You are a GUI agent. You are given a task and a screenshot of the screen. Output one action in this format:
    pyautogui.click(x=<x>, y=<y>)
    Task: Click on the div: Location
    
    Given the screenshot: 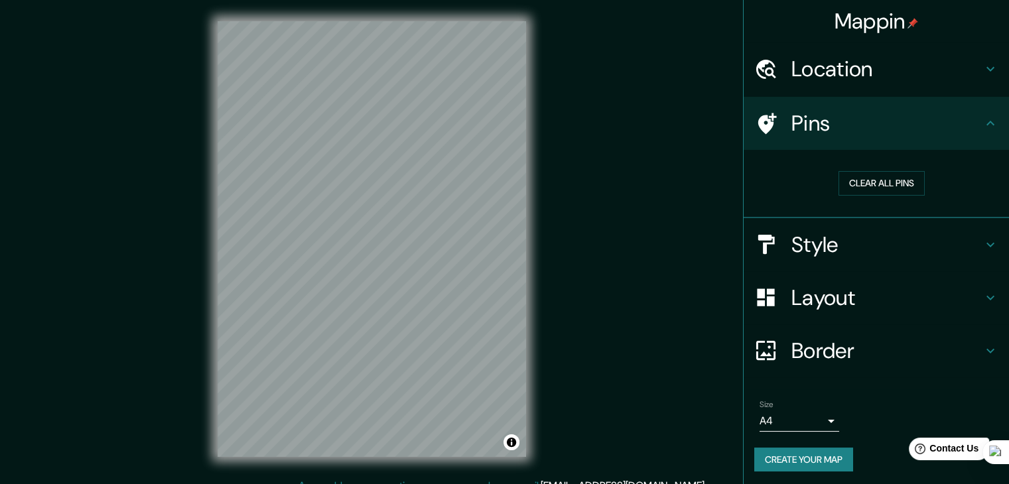 What is the action you would take?
    pyautogui.click(x=877, y=69)
    